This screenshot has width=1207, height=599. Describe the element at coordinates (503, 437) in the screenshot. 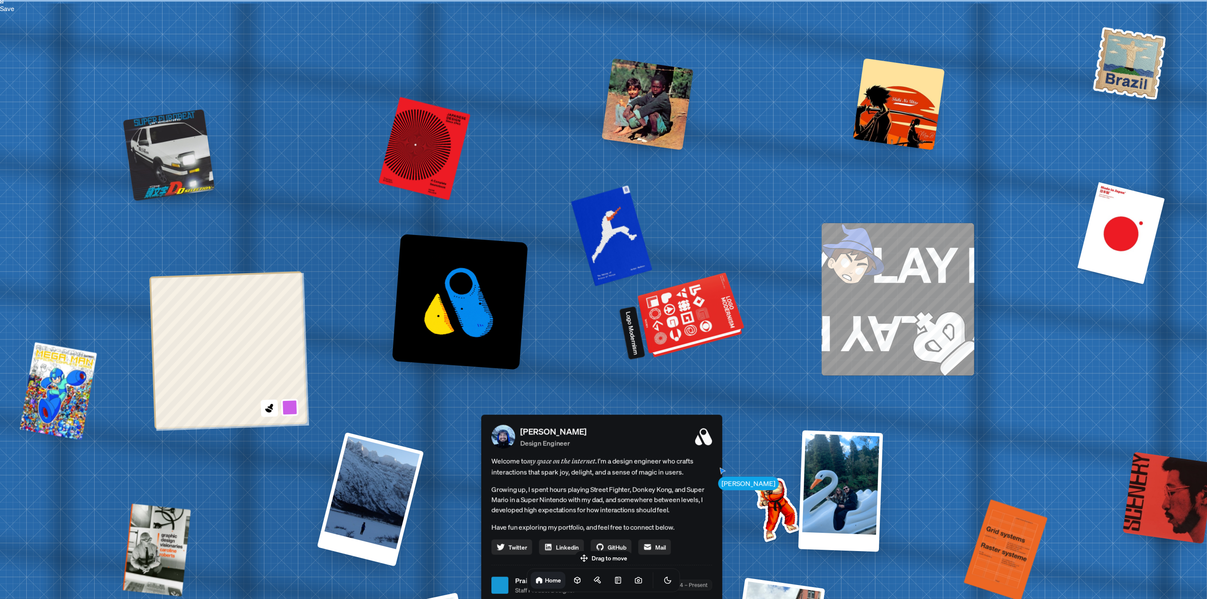

I see `img: Profile Picture` at that location.